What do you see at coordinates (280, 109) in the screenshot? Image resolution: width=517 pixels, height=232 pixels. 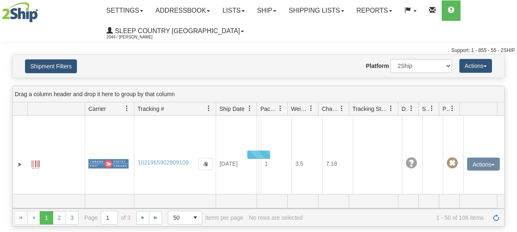 I see `a: Packages filter column settings` at bounding box center [280, 109].